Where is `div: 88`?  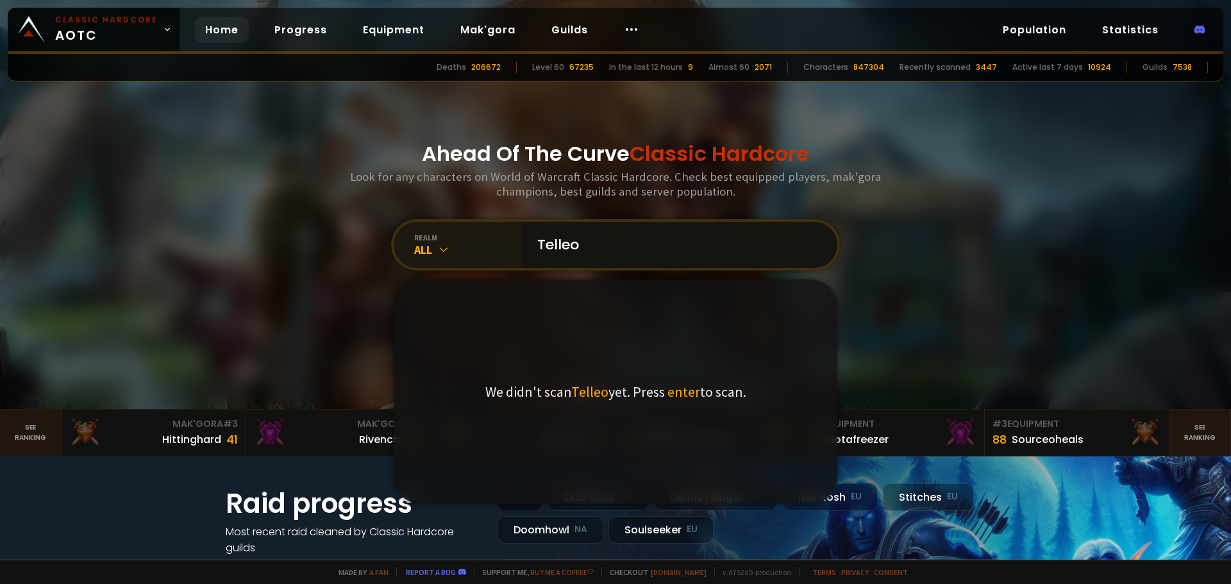 div: 88 is located at coordinates (1000, 439).